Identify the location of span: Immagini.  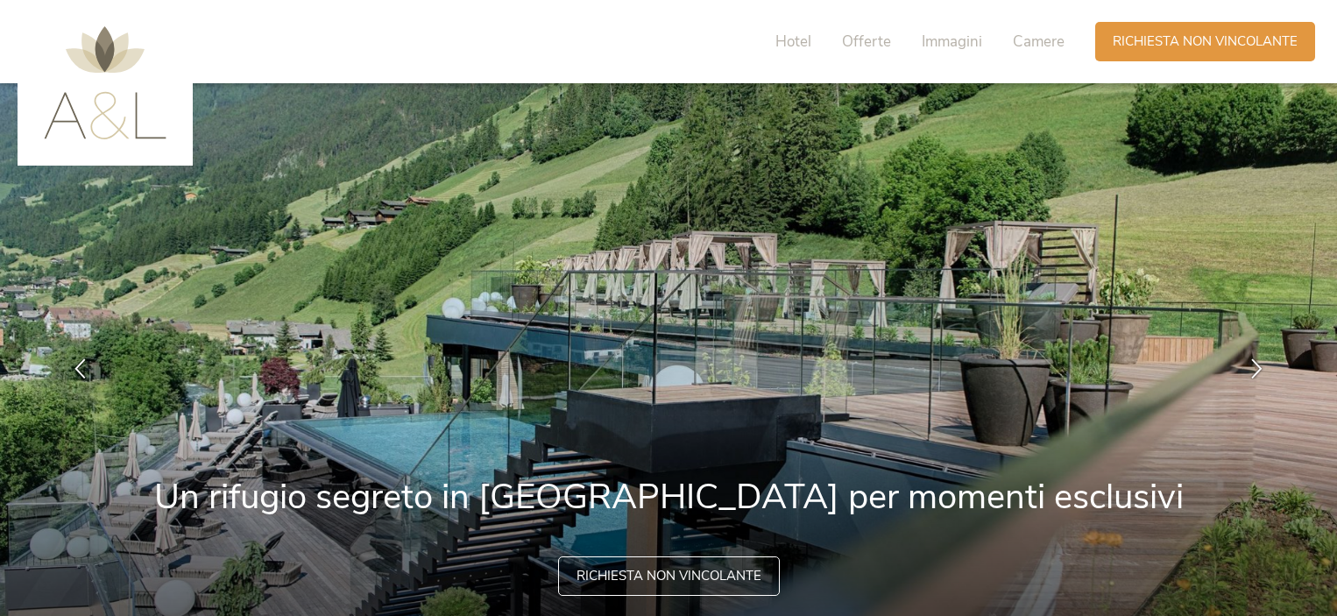
(952, 41).